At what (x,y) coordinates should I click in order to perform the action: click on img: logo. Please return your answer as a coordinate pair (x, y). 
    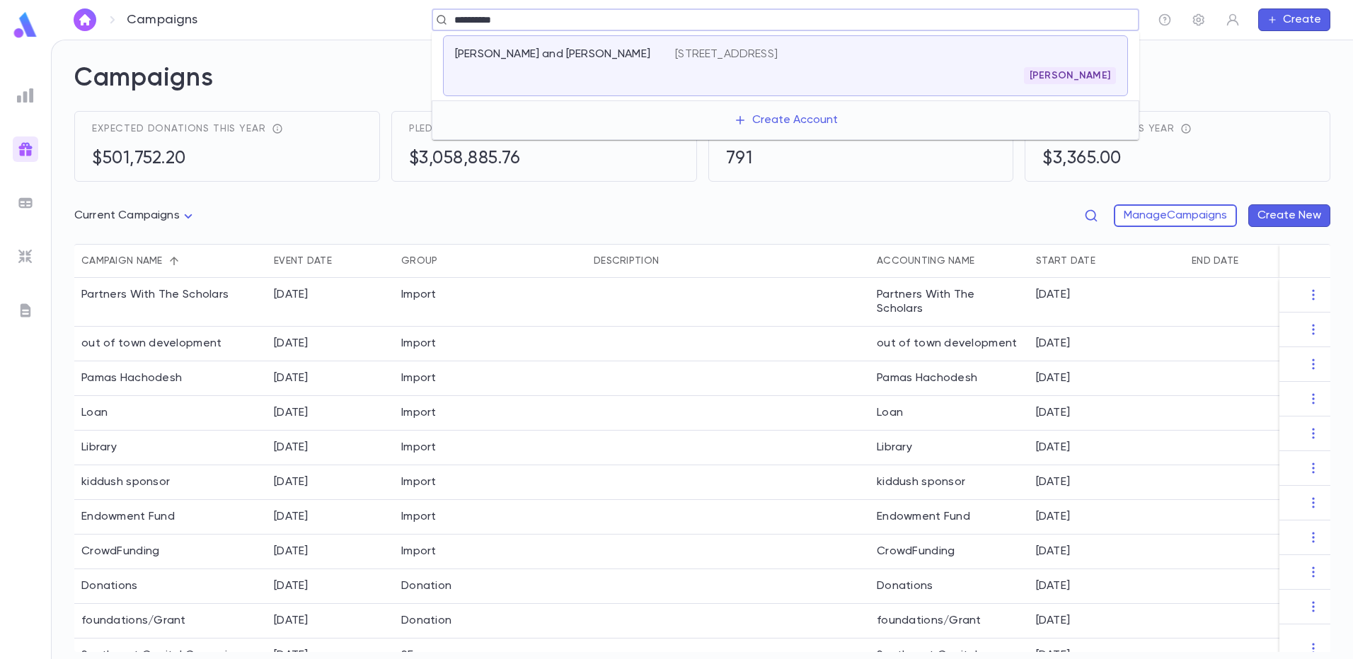
    Looking at the image, I should click on (25, 25).